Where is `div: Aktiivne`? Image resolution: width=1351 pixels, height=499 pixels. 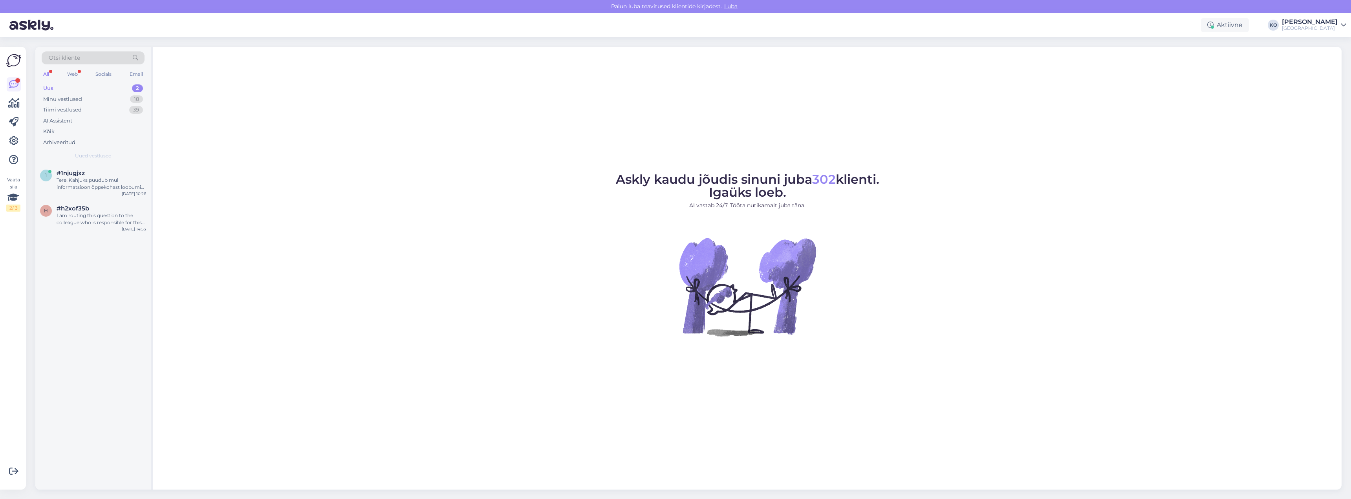 div: Aktiivne is located at coordinates (1225, 25).